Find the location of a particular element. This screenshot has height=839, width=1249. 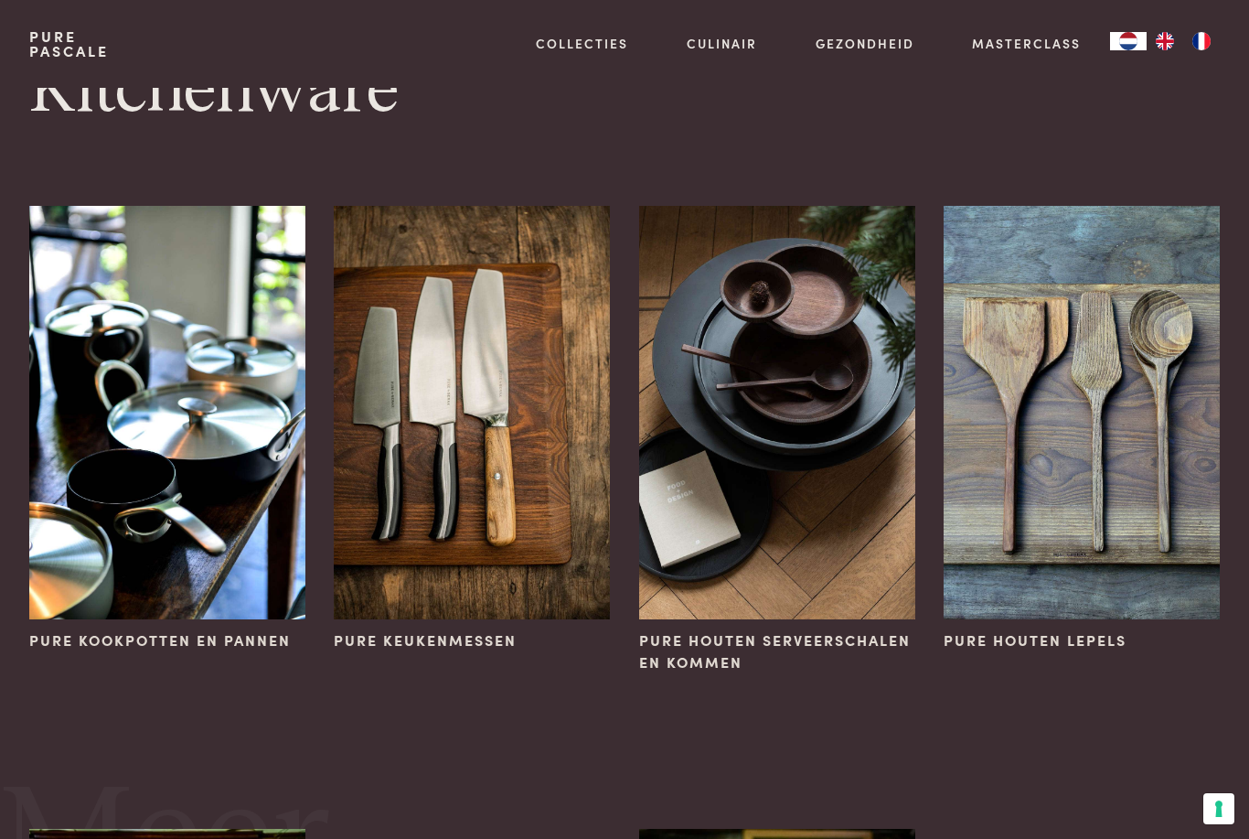

span: Pure houten serveerschalen en kommen is located at coordinates (777, 651).